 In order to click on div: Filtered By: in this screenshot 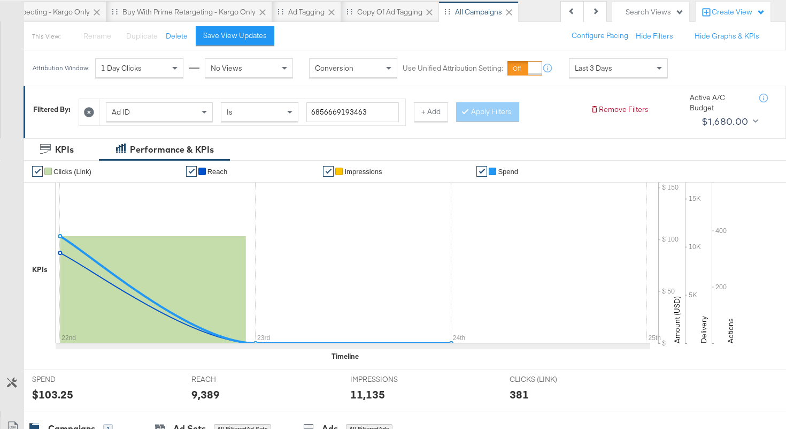, I will do `click(52, 109)`.